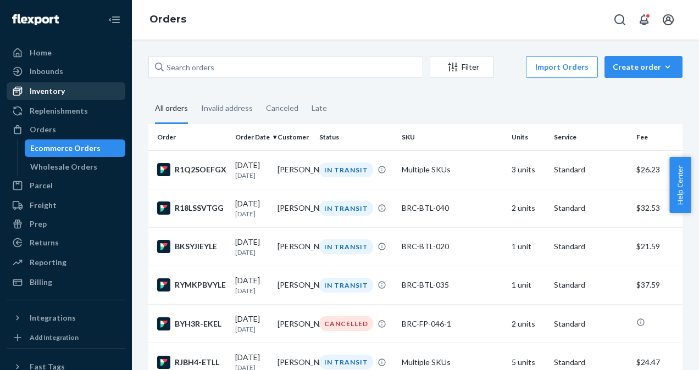 This screenshot has height=370, width=699. I want to click on a: Prep, so click(66, 224).